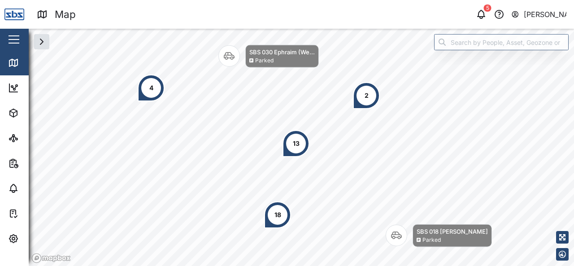 The image size is (574, 266). What do you see at coordinates (277, 215) in the screenshot?
I see `div: 18` at bounding box center [277, 215].